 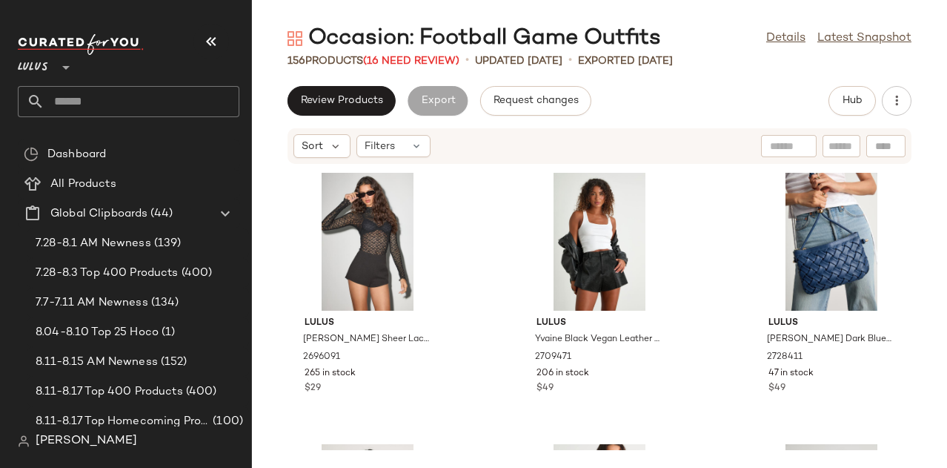 I want to click on button: Review Products, so click(x=342, y=101).